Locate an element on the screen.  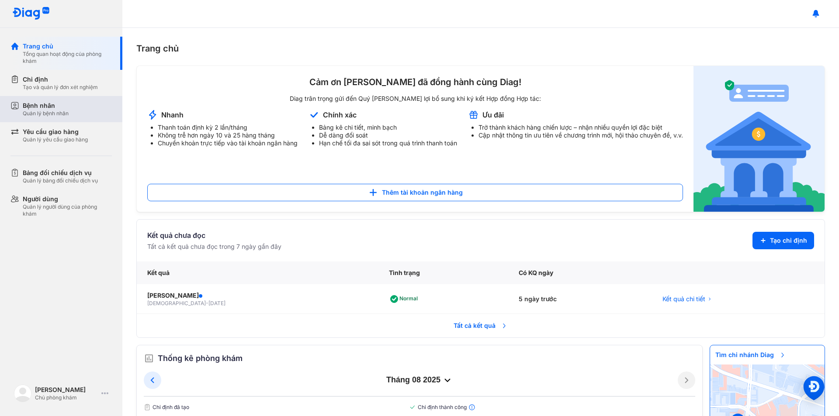
div: Có KQ ngày is located at coordinates (580, 273).